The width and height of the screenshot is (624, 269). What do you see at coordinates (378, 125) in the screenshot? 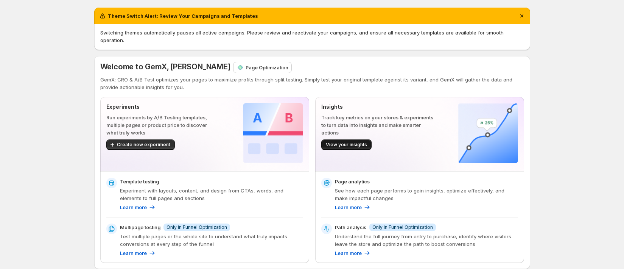
I see `p: Track key metrics on your stores & experiments to turn data into insights and make smarter actions` at bounding box center [378, 125].